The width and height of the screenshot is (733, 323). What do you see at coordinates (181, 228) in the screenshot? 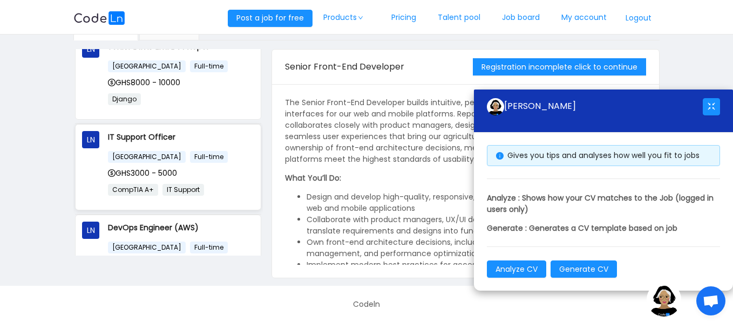
I see `p: DevOps Engineer (AWS)` at bounding box center [181, 228].